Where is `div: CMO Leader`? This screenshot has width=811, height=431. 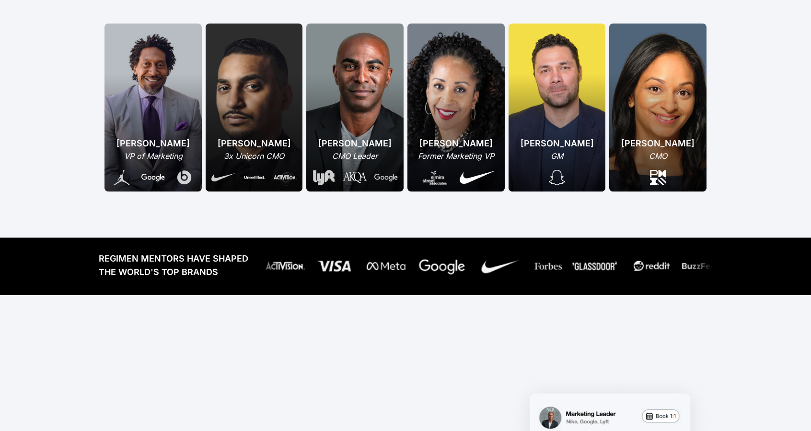 div: CMO Leader is located at coordinates (355, 156).